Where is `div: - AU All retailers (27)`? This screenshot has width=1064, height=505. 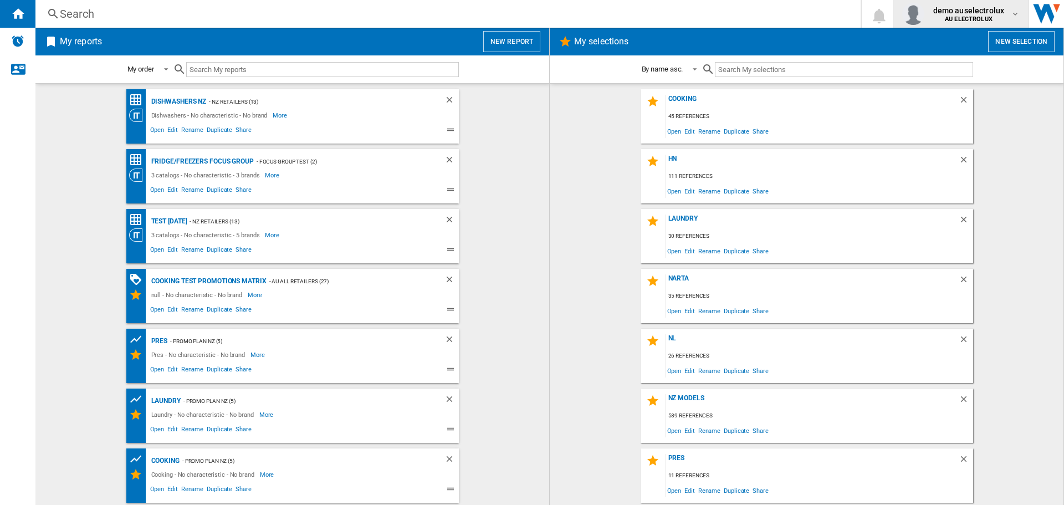
div: - AU All retailers (27) is located at coordinates (344, 281).